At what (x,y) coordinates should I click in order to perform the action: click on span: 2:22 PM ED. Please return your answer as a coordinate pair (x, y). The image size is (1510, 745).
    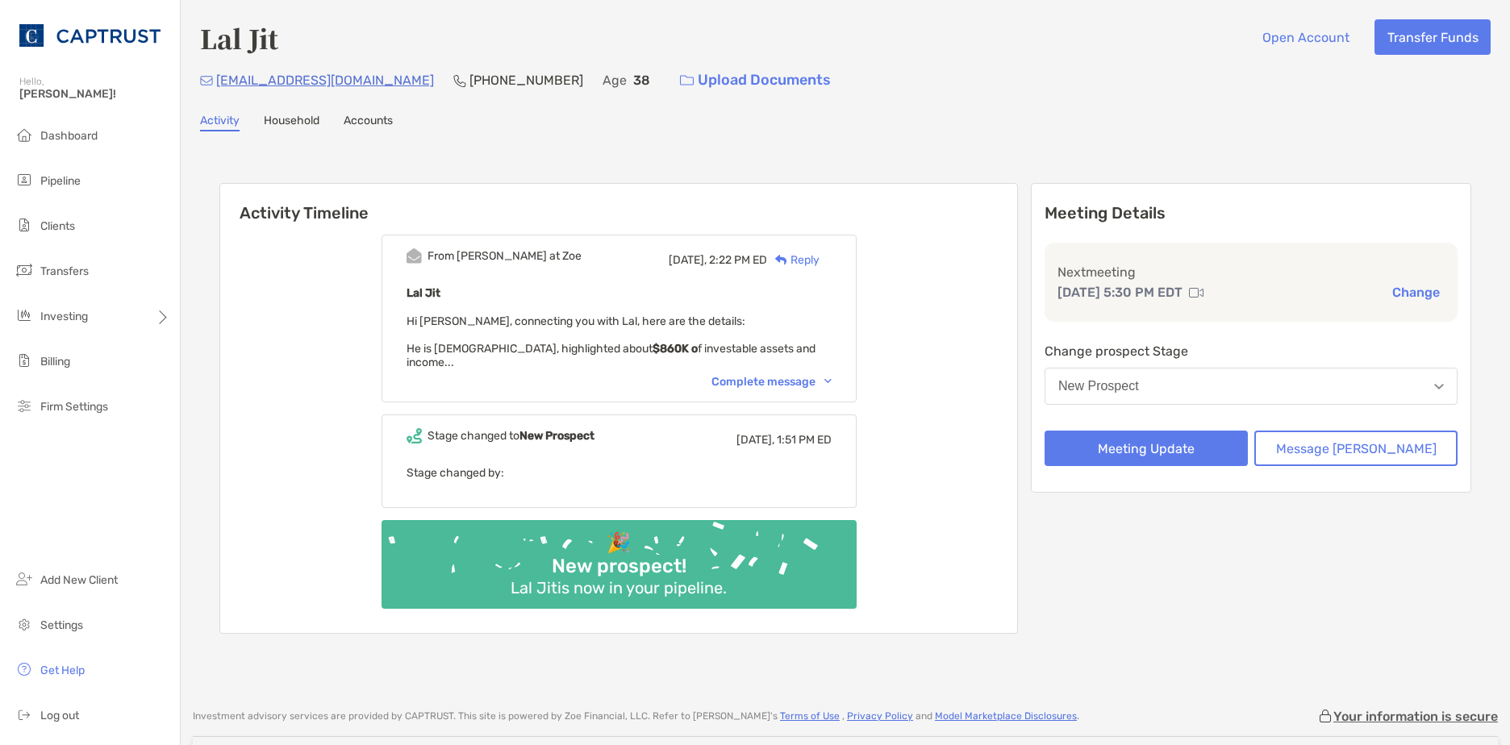
    Looking at the image, I should click on (738, 260).